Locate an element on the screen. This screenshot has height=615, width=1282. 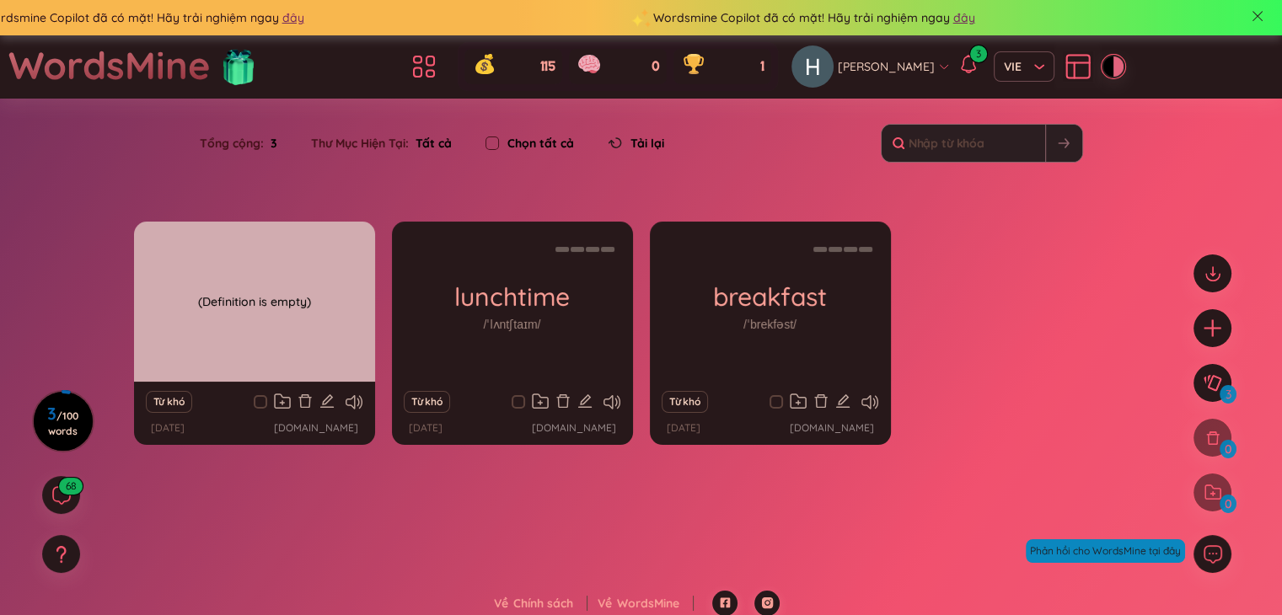
img: avatar is located at coordinates (813, 67).